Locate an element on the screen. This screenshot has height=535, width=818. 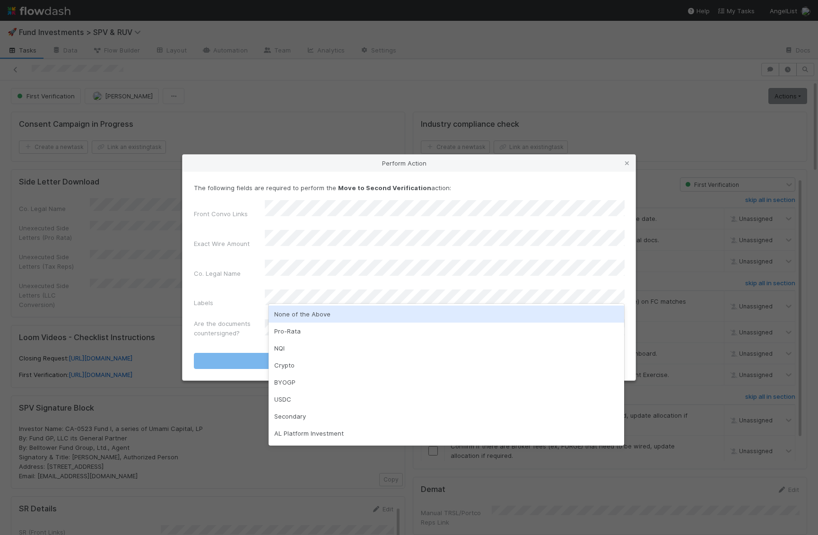
div: AL Platform Investment is located at coordinates (446, 433).